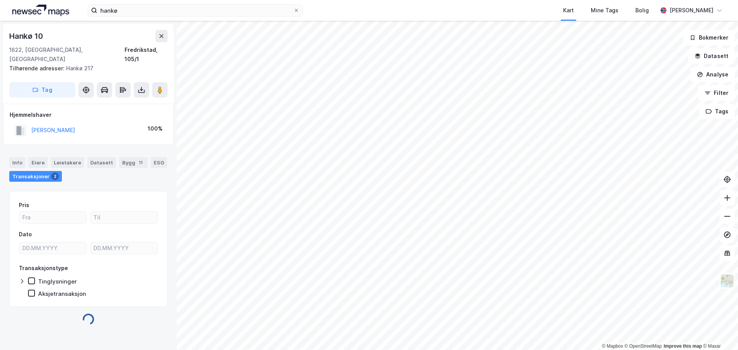 The width and height of the screenshot is (738, 350). What do you see at coordinates (42, 90) in the screenshot?
I see `button: Tag` at bounding box center [42, 90].